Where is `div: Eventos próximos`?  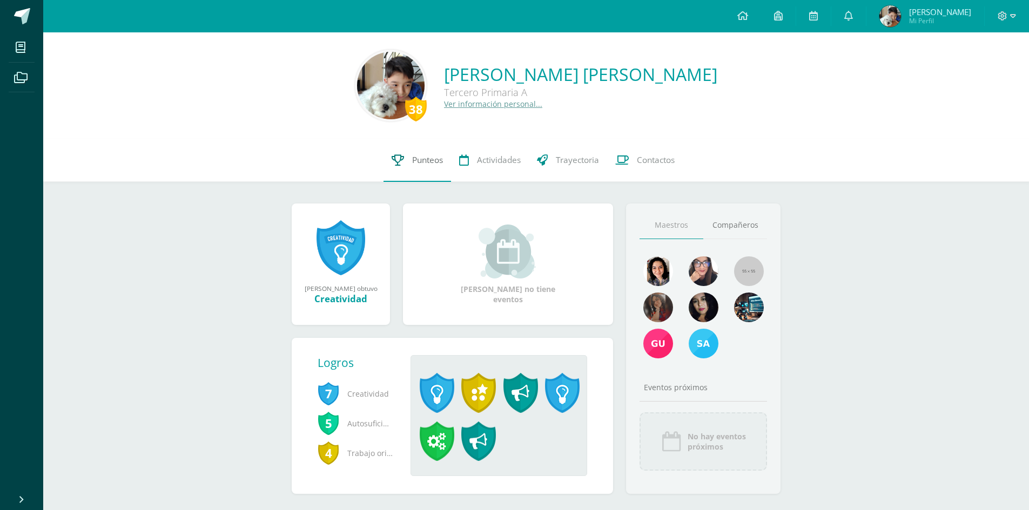 div: Eventos próximos is located at coordinates (703, 387).